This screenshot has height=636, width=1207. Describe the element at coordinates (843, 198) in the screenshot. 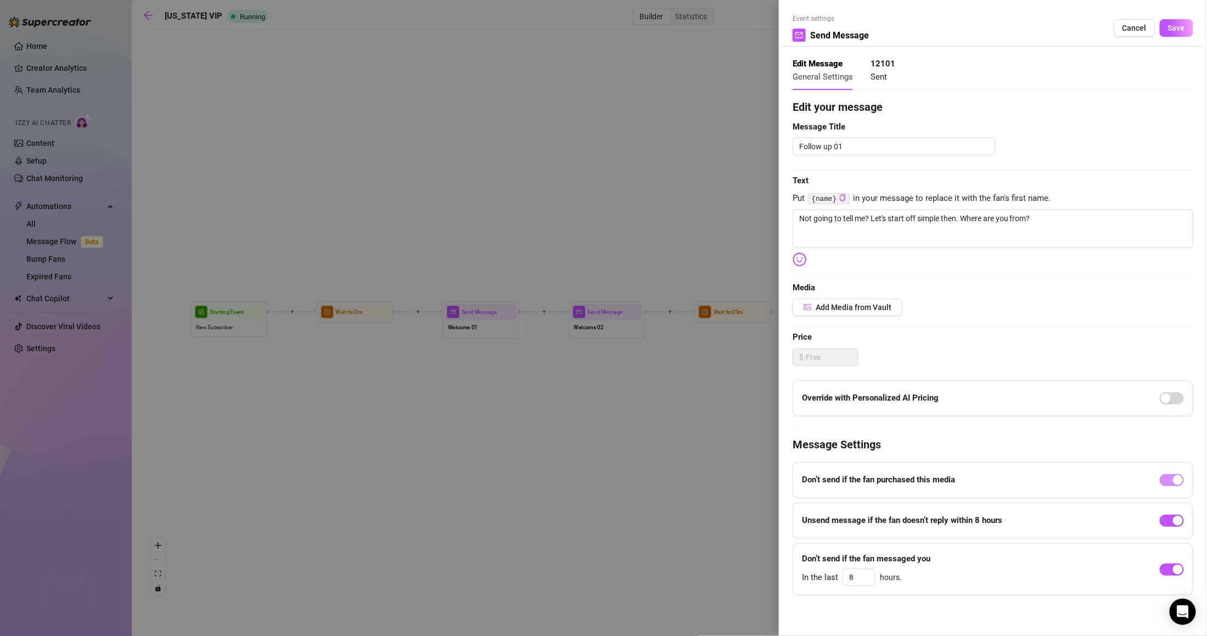

I see `button: Click to Copy` at that location.